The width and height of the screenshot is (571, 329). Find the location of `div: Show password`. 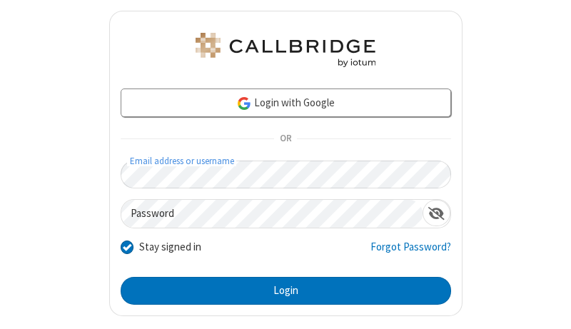

div: Show password is located at coordinates (436, 213).